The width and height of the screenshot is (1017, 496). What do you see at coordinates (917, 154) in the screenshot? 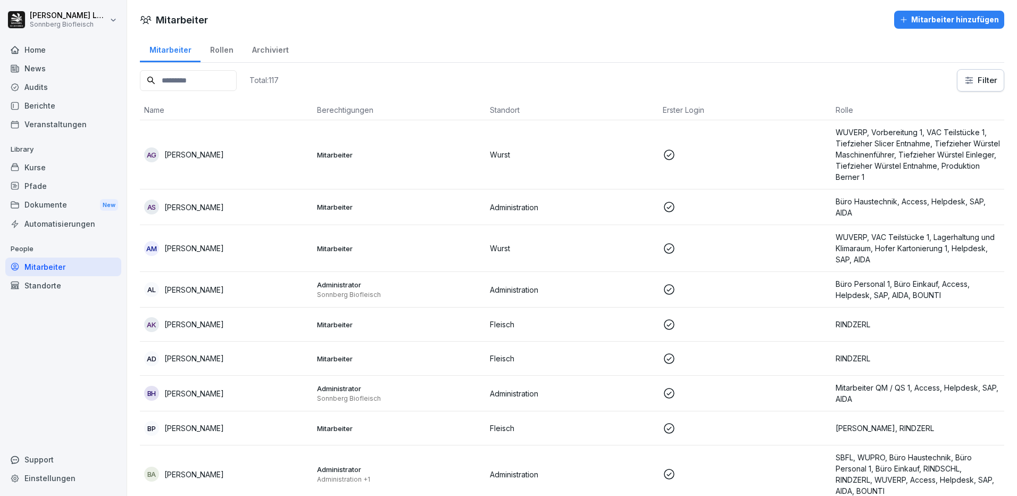
I see `p: WUVERP, Vorbereitung 1, VAC Teilstücke 1, Tiefzieher Slicer Entnahme, Tiefzieher Würstel Maschine...` at bounding box center [917, 154].